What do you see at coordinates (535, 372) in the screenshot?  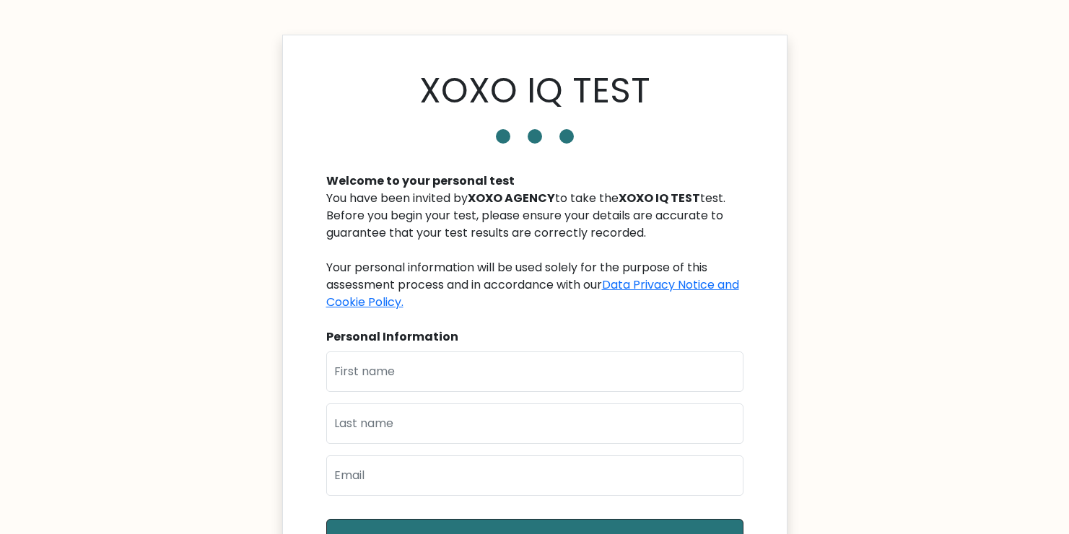 I see `input: First name` at bounding box center [535, 372].